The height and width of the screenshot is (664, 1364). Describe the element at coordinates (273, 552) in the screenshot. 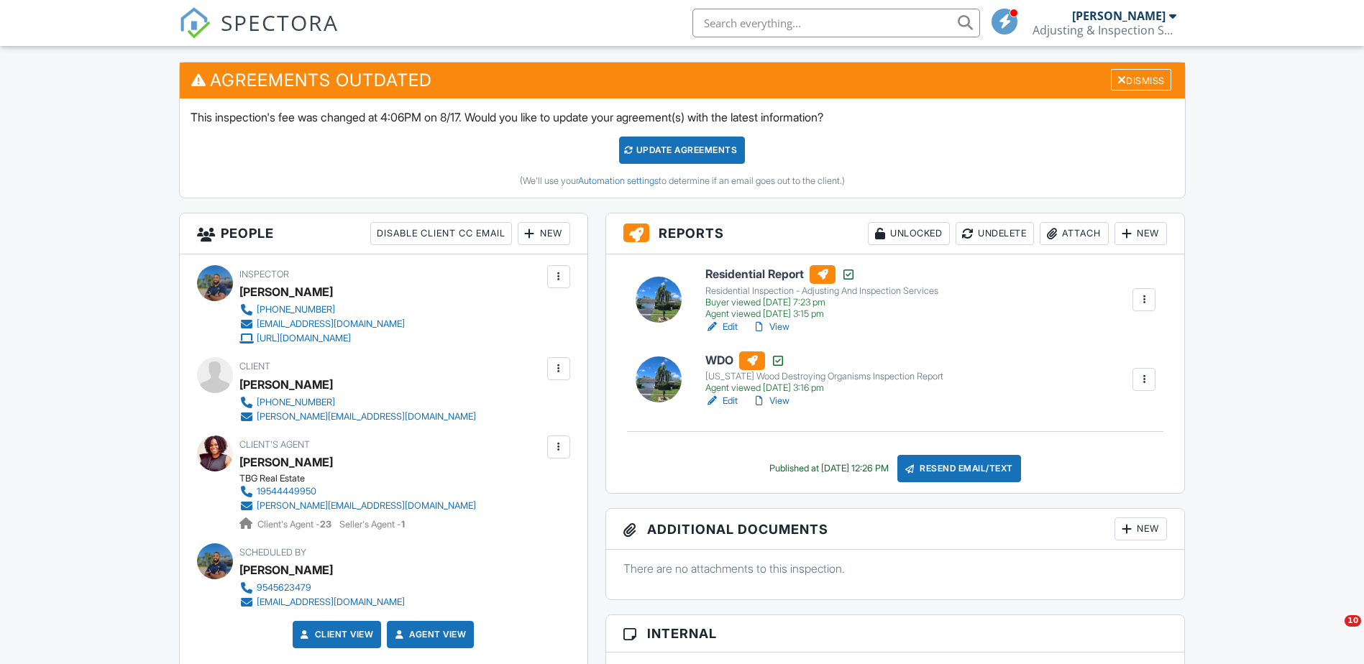

I see `span: Scheduled By` at that location.